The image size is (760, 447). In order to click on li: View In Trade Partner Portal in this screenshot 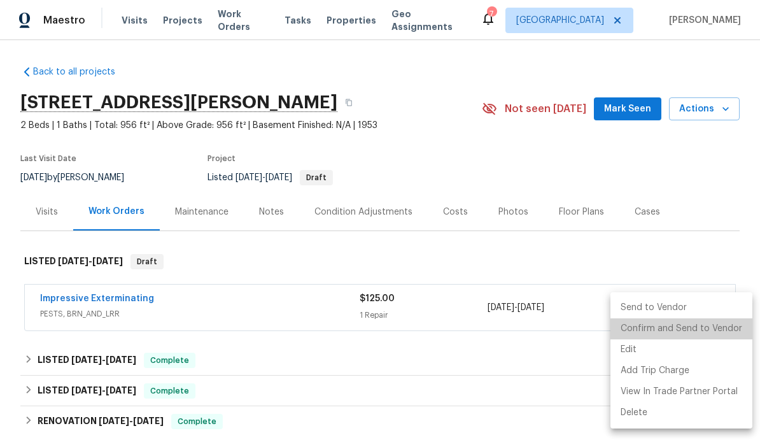, I will do `click(681, 391)`.